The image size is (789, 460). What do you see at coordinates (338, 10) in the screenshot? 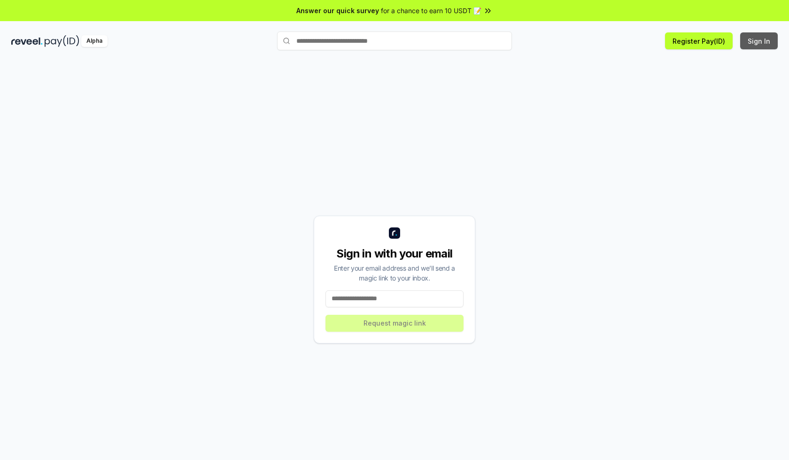
I see `span: Answer our quick survey` at bounding box center [338, 10].